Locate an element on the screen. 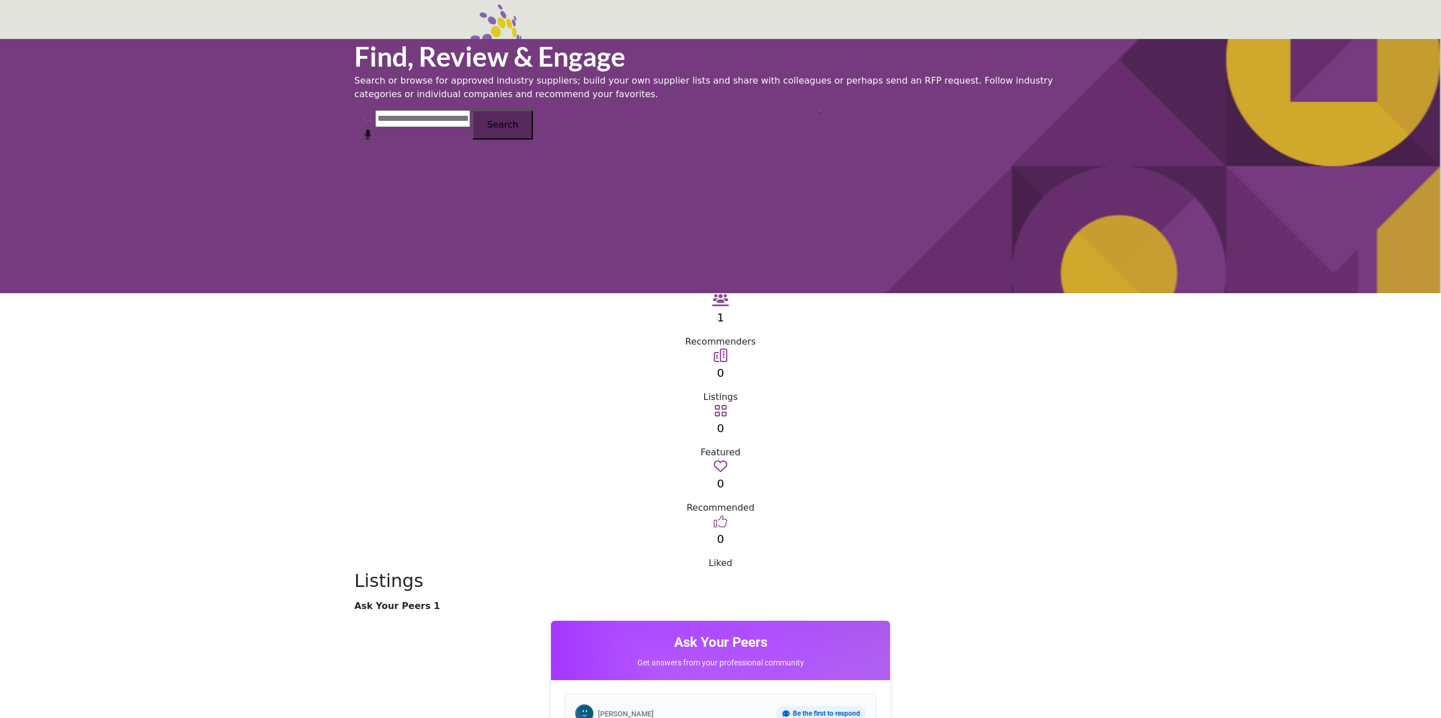 Image resolution: width=1441 pixels, height=718 pixels. button: Search is located at coordinates (502, 125).